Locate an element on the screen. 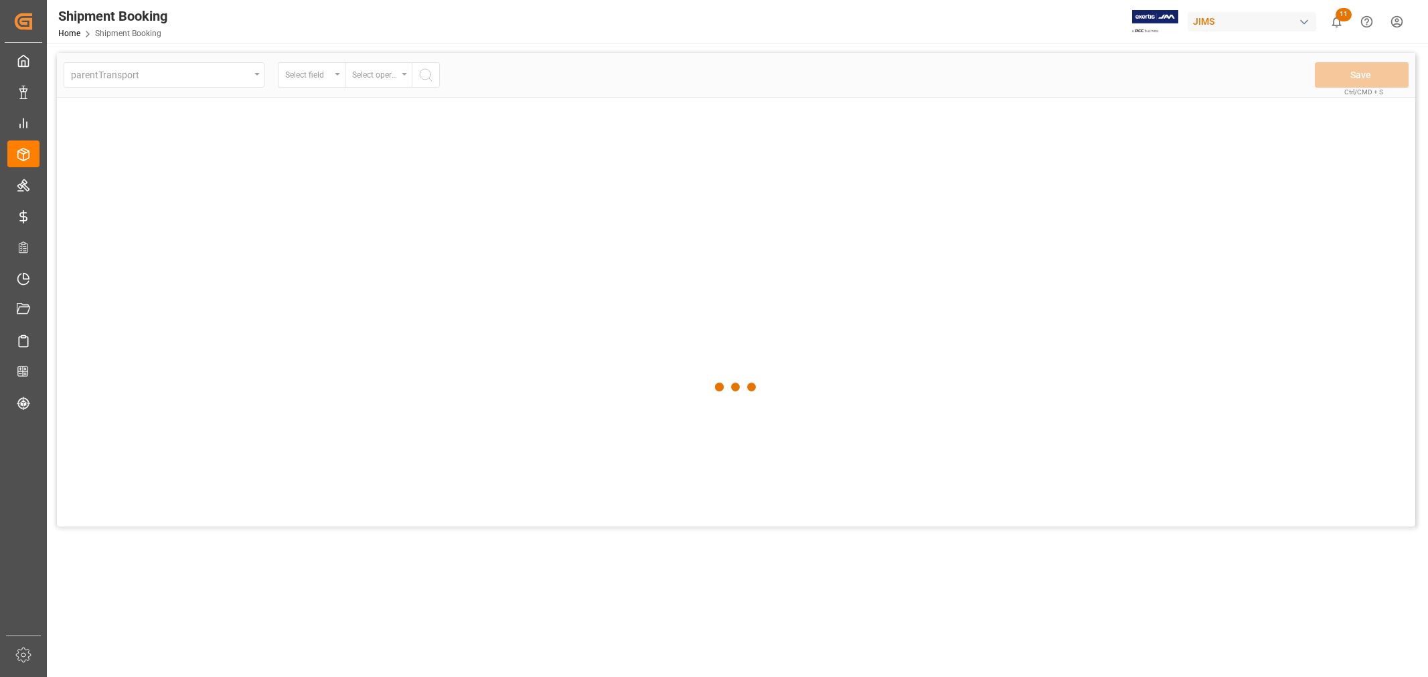 The width and height of the screenshot is (1428, 677). div: Shipment Booking is located at coordinates (112, 16).